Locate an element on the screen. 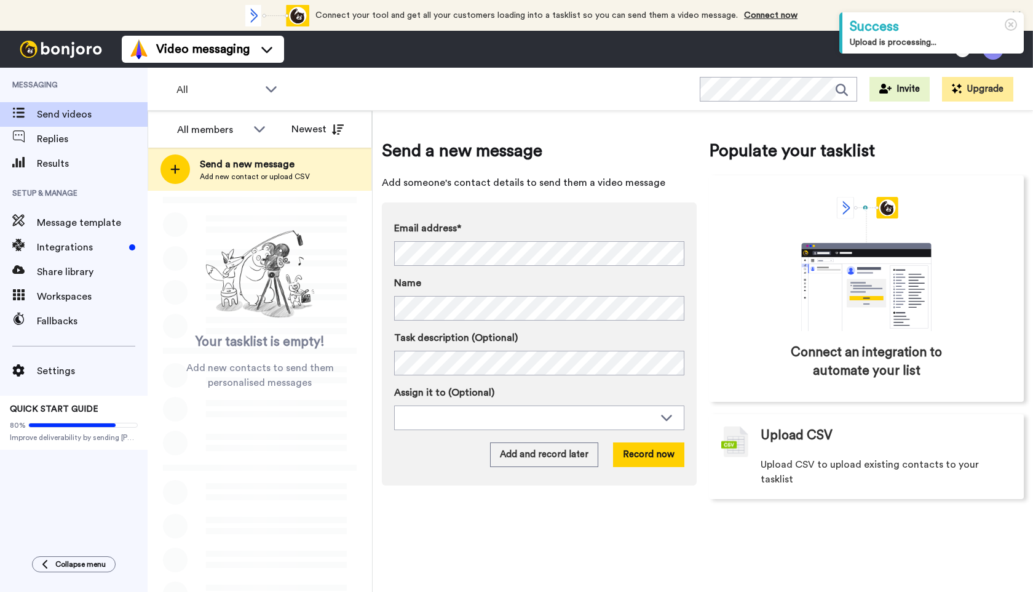 The width and height of the screenshot is (1033, 592). span: Send videos is located at coordinates (92, 114).